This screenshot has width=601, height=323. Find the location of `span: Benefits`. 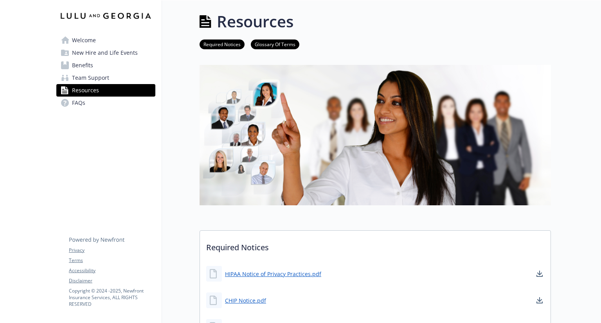

span: Benefits is located at coordinates (83, 65).